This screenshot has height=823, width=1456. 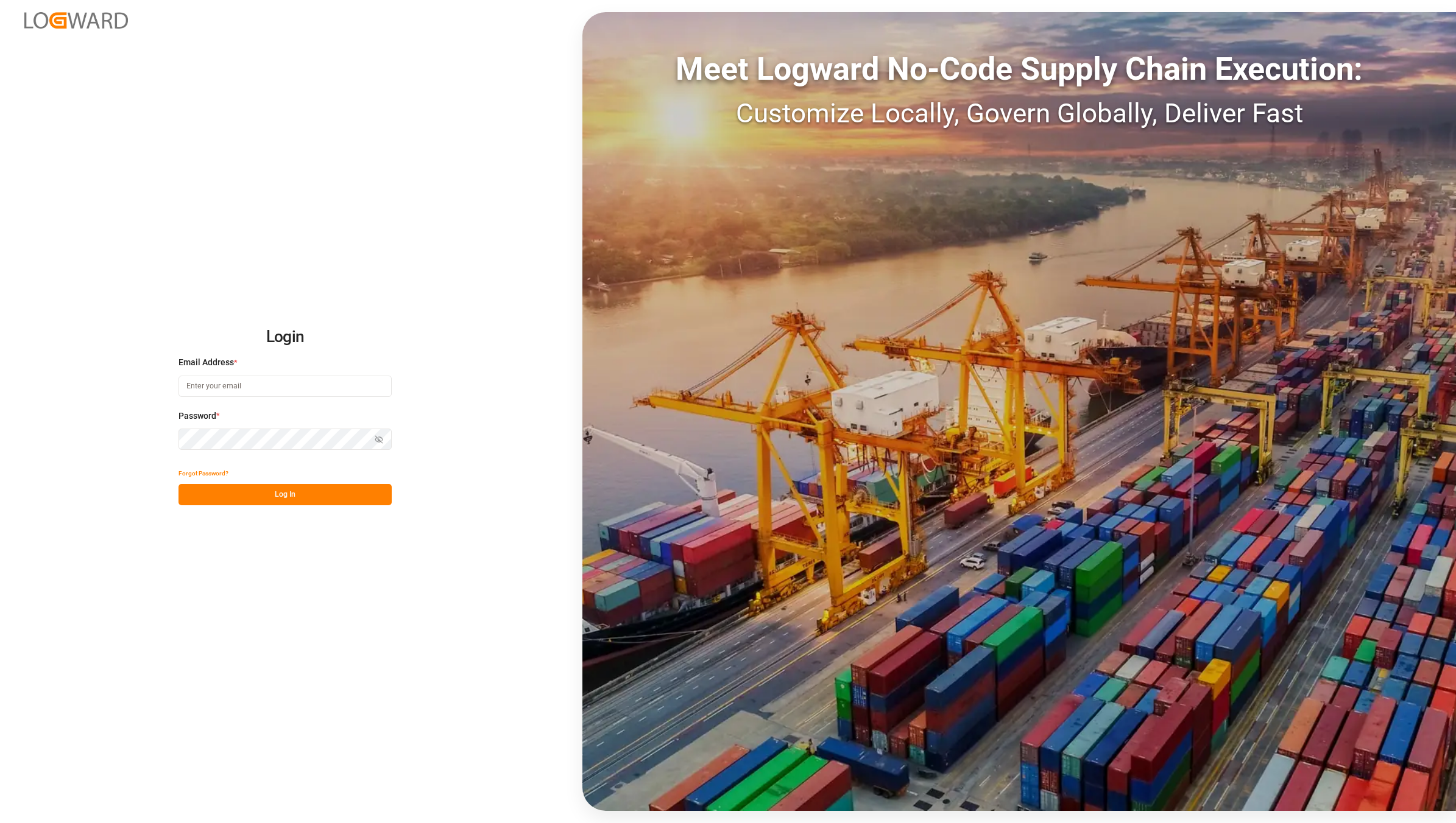 What do you see at coordinates (76, 20) in the screenshot?
I see `img: Logward_new_orange.png` at bounding box center [76, 20].